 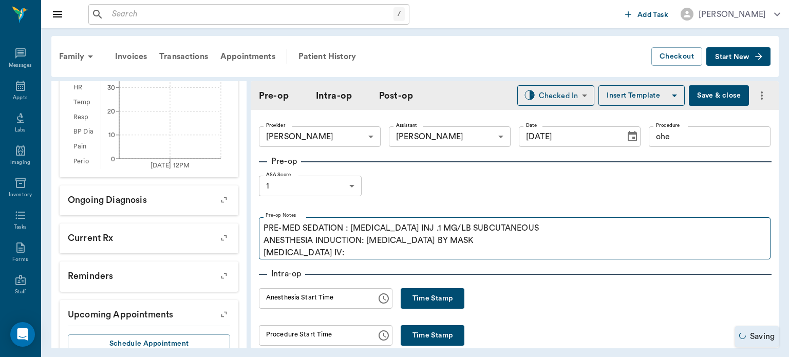 What do you see at coordinates (407, 125) in the screenshot?
I see `label: Assistant` at bounding box center [407, 125].